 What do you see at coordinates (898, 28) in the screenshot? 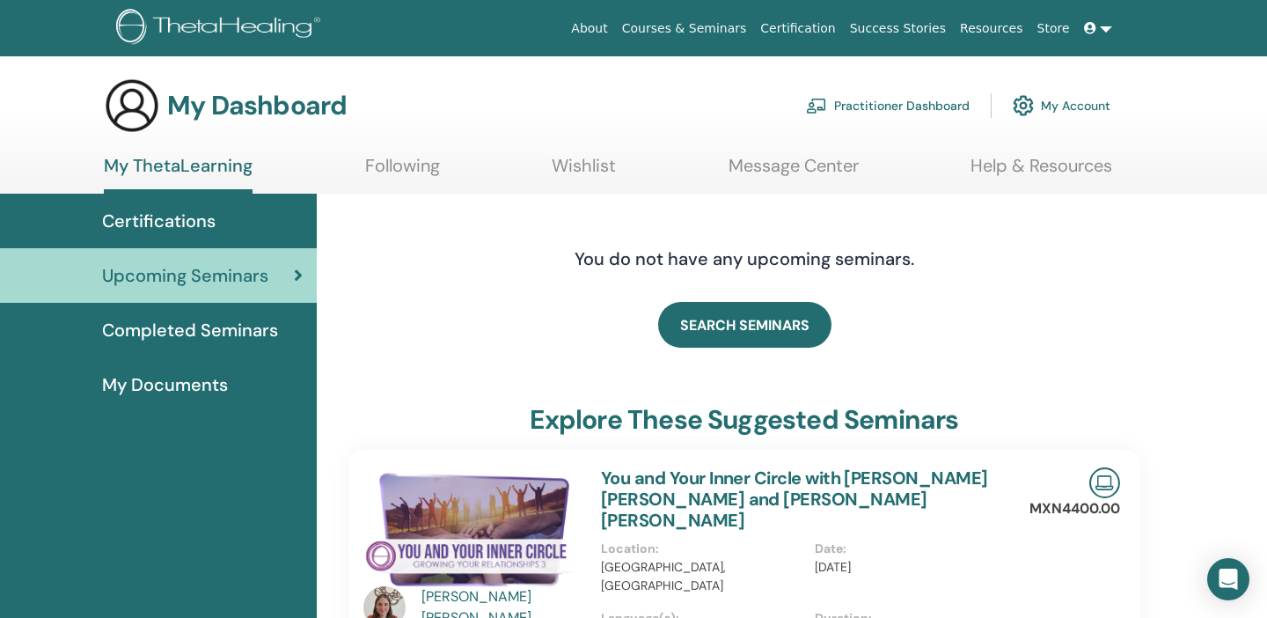
I see `a: Success Stories` at bounding box center [898, 28].